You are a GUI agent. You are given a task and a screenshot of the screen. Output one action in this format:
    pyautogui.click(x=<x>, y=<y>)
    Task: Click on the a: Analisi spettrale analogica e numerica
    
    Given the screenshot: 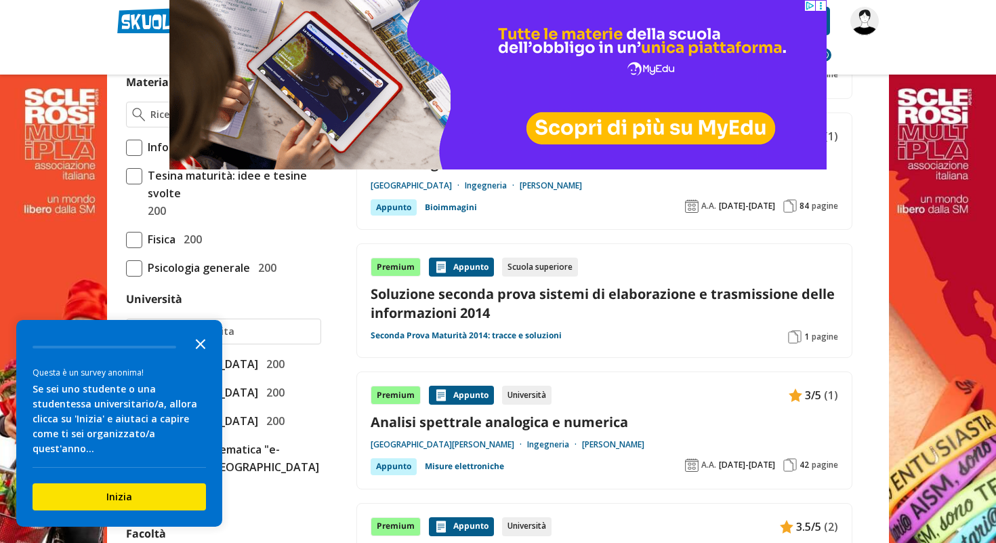 What is the action you would take?
    pyautogui.click(x=604, y=421)
    